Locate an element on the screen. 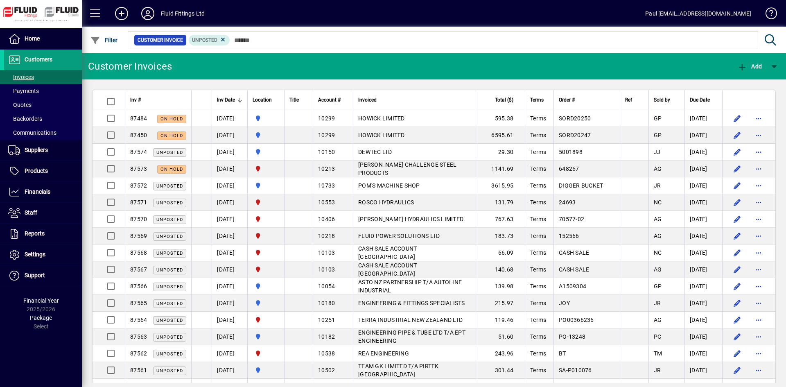  span: 10502 is located at coordinates (326, 370).